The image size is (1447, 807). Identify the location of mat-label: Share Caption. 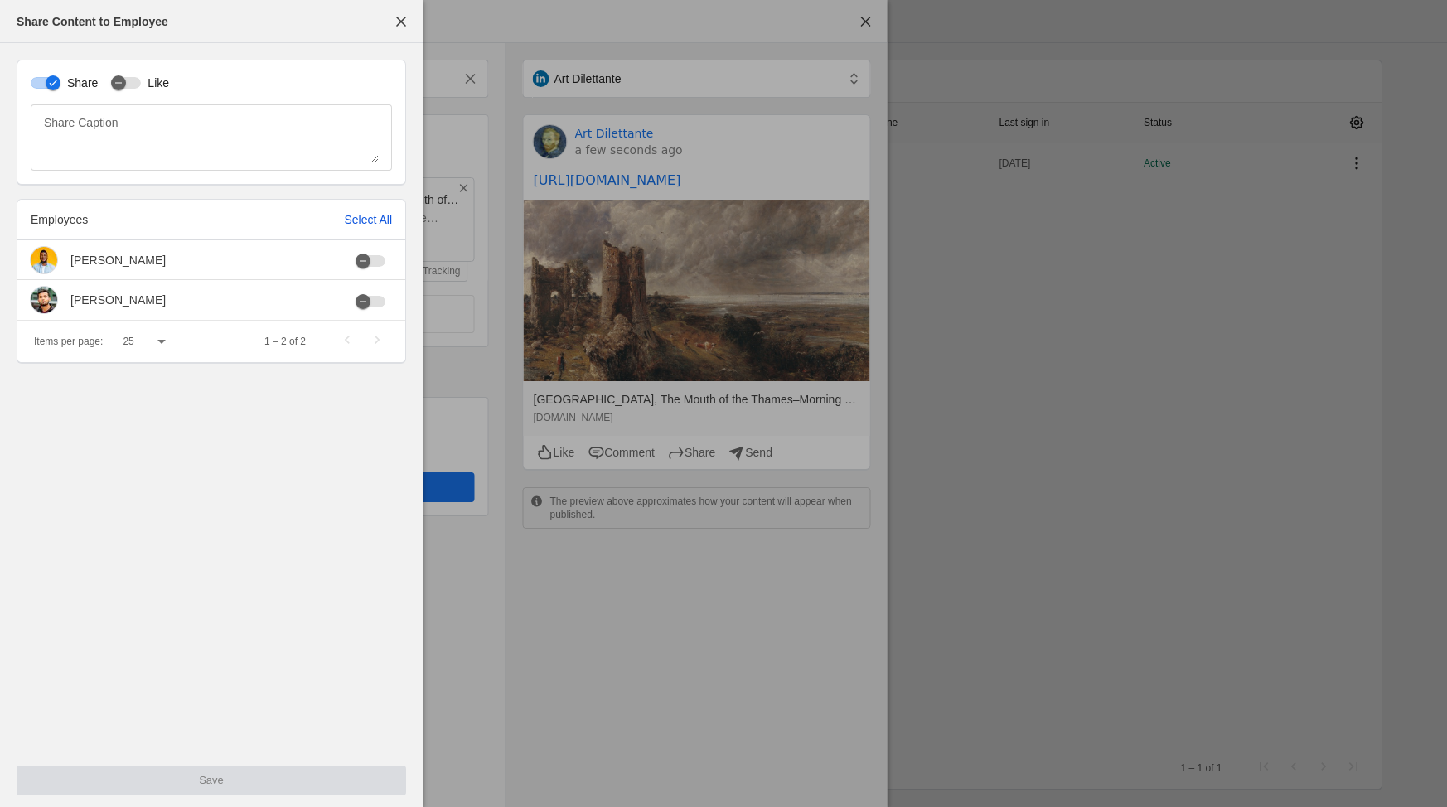
(81, 123).